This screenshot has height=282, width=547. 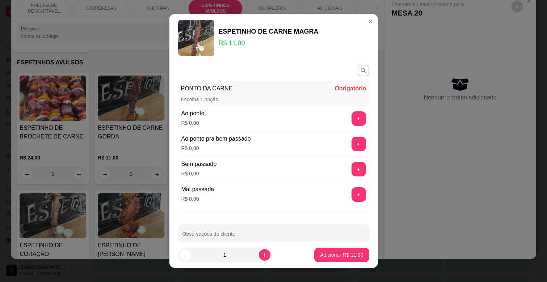 I want to click on div: Mal passada, so click(x=198, y=190).